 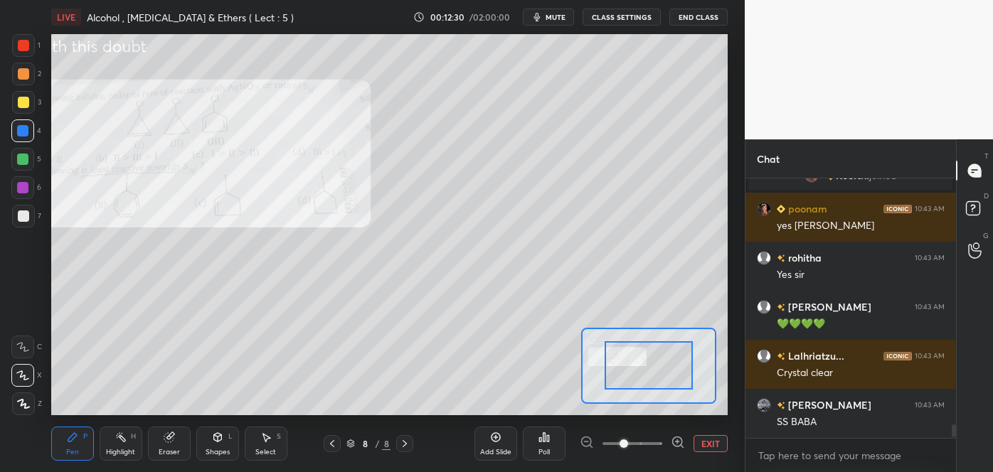 What do you see at coordinates (851, 308) in the screenshot?
I see `div: grid` at bounding box center [851, 308].